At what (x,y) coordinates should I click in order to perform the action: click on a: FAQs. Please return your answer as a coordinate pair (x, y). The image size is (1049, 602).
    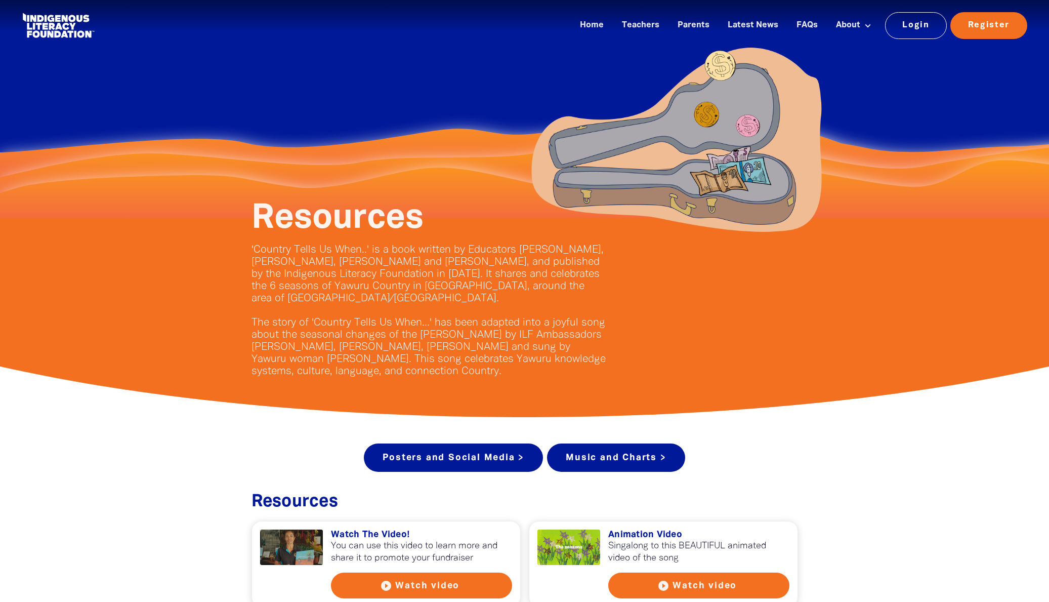
    Looking at the image, I should click on (807, 25).